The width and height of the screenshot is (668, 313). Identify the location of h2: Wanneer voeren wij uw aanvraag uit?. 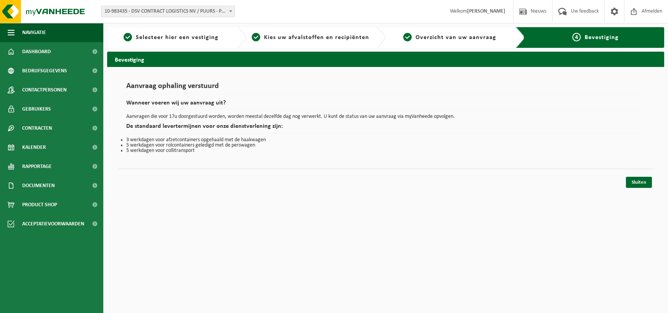
(386, 105).